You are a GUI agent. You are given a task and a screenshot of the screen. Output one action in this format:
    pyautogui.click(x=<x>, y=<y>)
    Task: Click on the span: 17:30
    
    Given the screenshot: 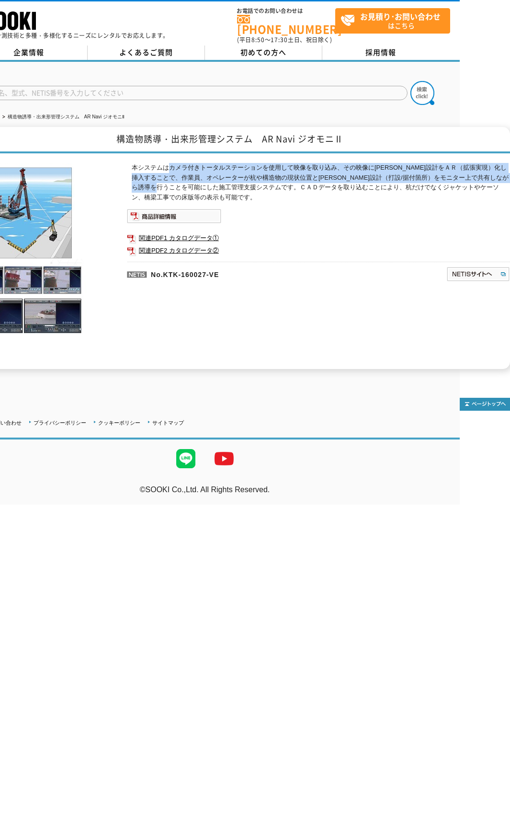 What is the action you would take?
    pyautogui.click(x=279, y=40)
    